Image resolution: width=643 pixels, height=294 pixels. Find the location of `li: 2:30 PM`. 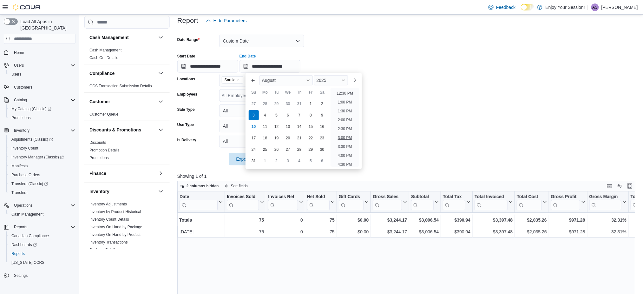

li: 2:30 PM is located at coordinates (345, 129).